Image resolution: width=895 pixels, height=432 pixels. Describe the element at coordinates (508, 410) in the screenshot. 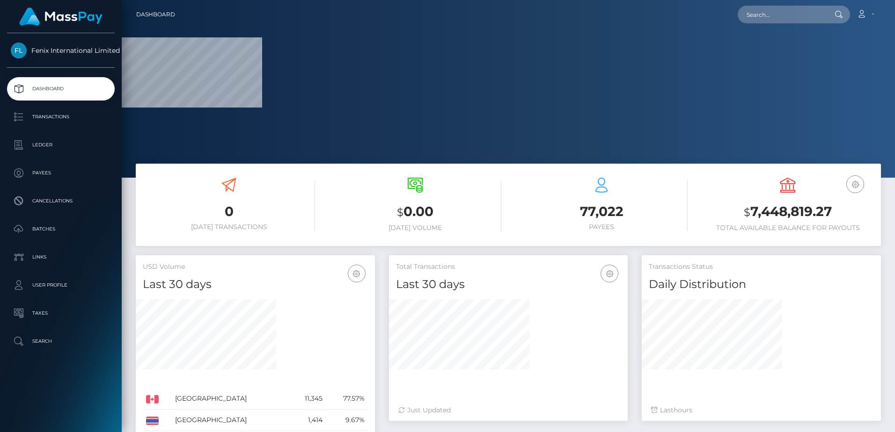

I see `div: Just Updated` at that location.